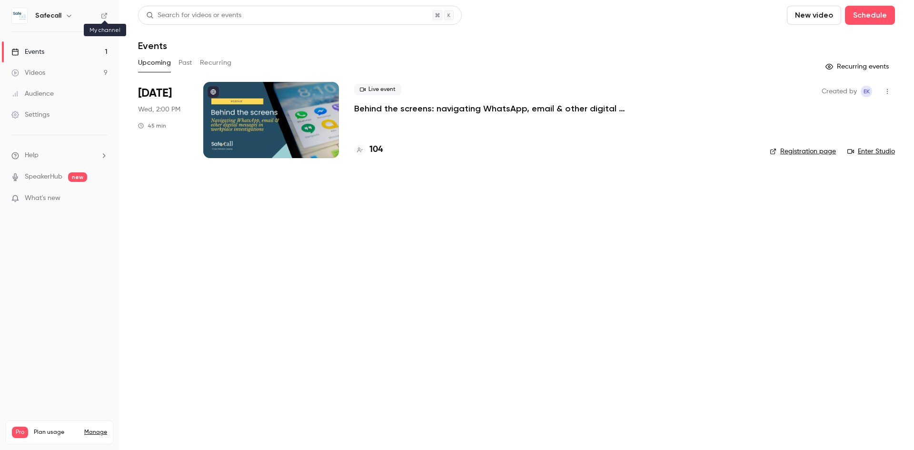 The image size is (914, 450). Describe the element at coordinates (497, 109) in the screenshot. I see `p: Behind the screens: navigating WhatsApp, email & other digital messages in workplace investigations` at that location.